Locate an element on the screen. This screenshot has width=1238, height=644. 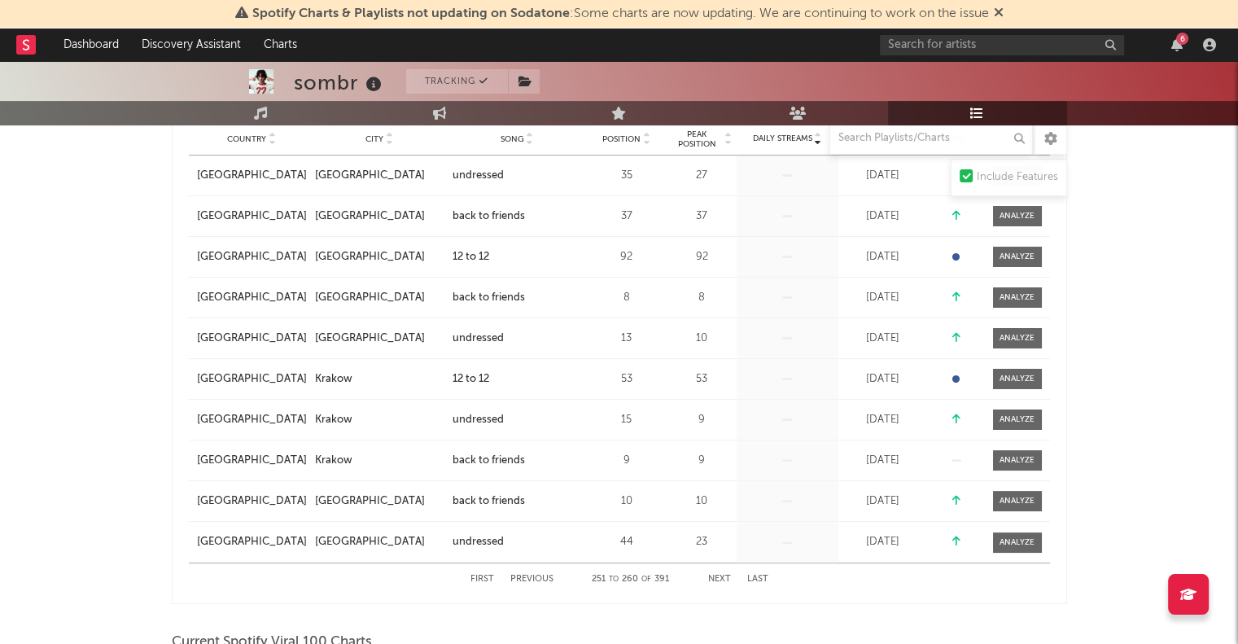
span: Country is located at coordinates (247, 139).